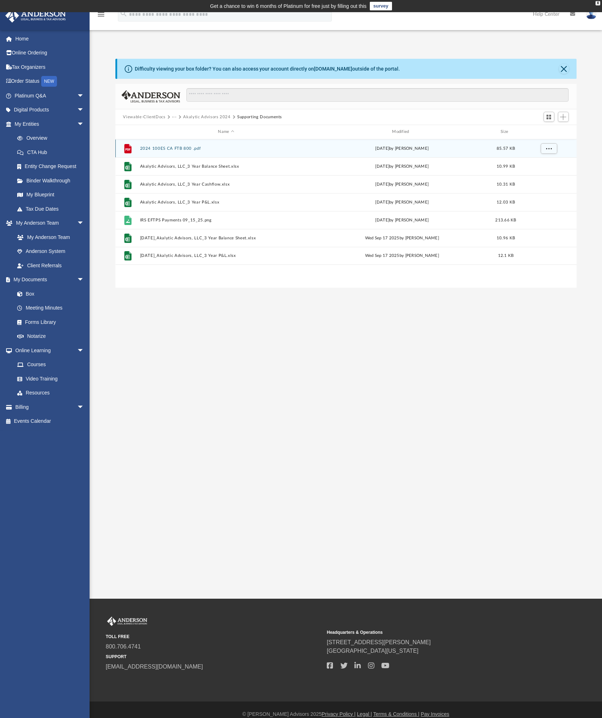 Image resolution: width=602 pixels, height=718 pixels. What do you see at coordinates (213, 656) in the screenshot?
I see `small: SUPPORT` at bounding box center [213, 656].